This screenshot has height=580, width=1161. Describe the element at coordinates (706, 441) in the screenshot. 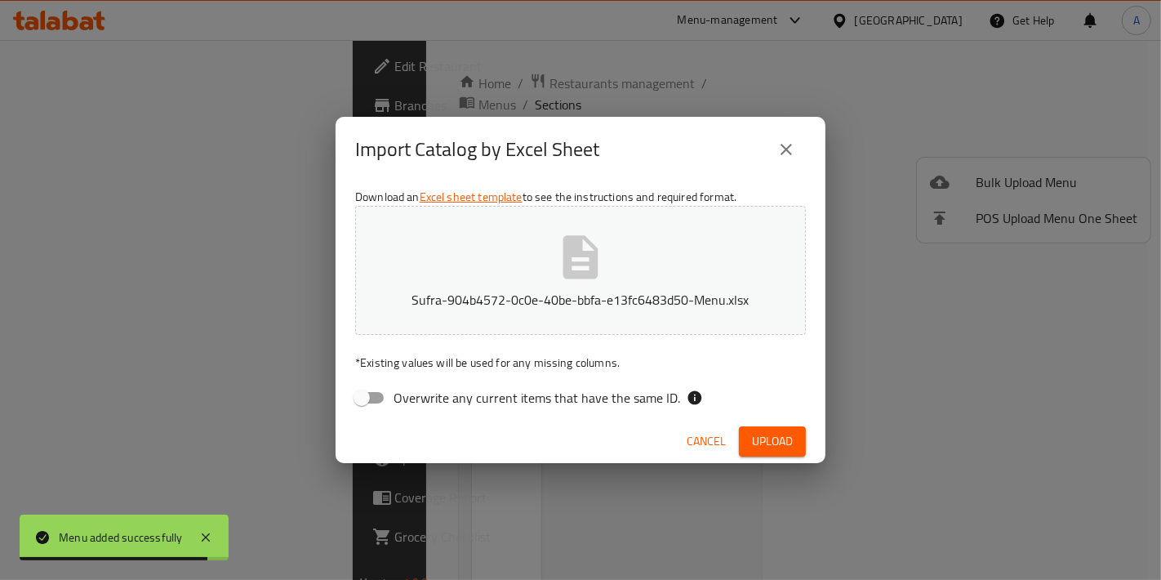

I see `button: Cancel` at that location.